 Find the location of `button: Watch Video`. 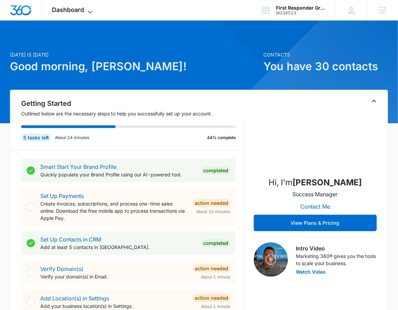

button: Watch Video is located at coordinates (311, 272).